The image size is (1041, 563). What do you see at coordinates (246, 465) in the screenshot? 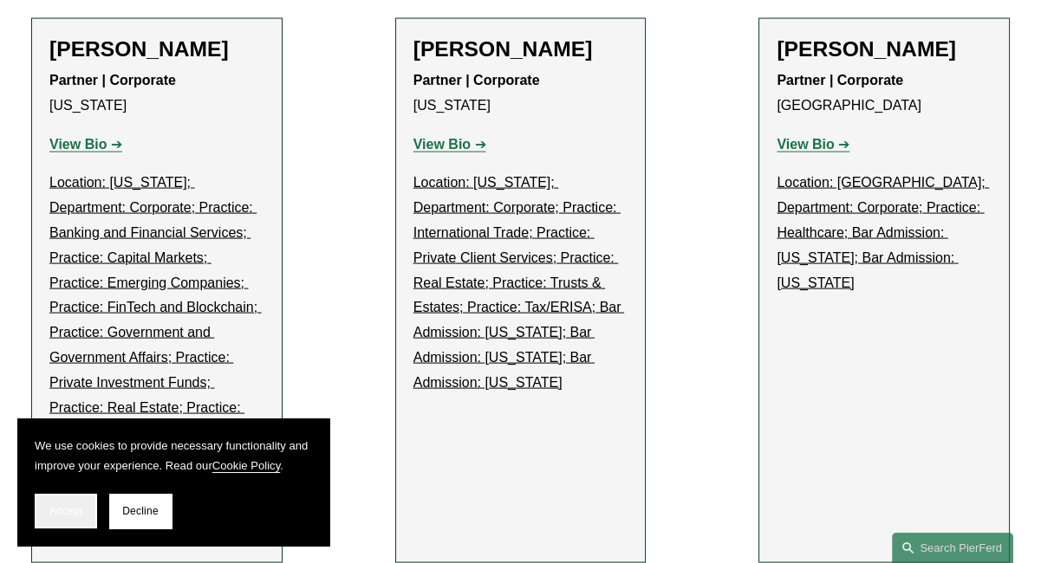
I see `a: Cookie Policy` at bounding box center [246, 465].